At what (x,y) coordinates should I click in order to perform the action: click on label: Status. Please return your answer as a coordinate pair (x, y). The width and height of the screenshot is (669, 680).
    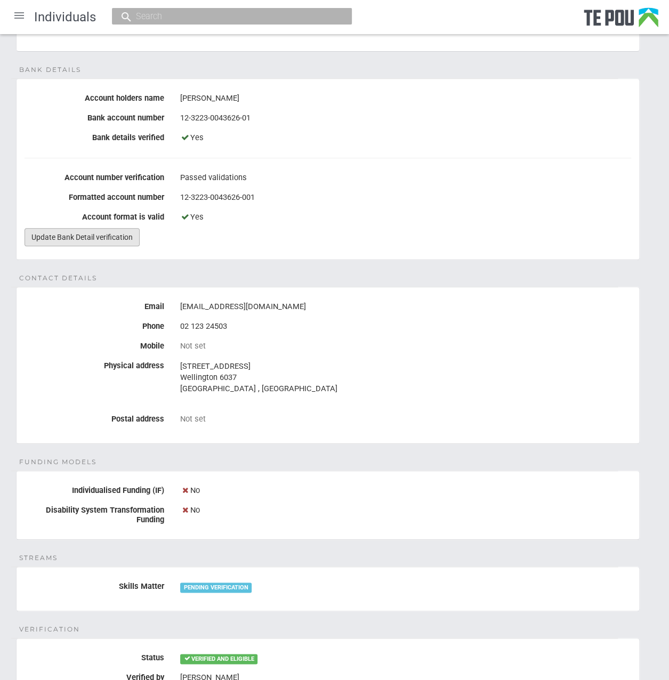
    Looking at the image, I should click on (94, 655).